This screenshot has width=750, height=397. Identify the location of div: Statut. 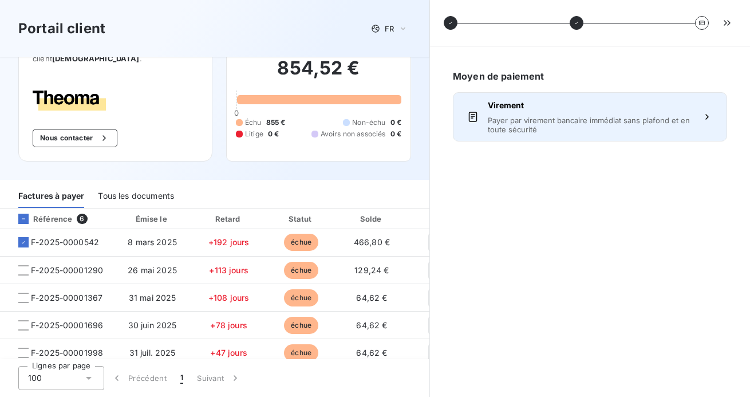
(301, 219).